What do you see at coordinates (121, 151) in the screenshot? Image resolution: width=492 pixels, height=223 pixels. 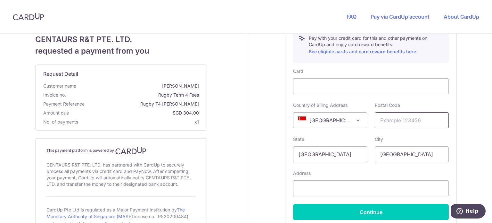 I see `h4: This payment platform is powered by` at bounding box center [121, 151].